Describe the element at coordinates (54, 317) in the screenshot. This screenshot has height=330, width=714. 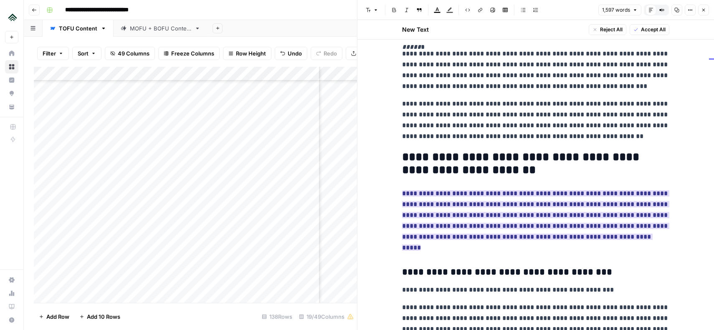
I see `button: Add Row` at that location.